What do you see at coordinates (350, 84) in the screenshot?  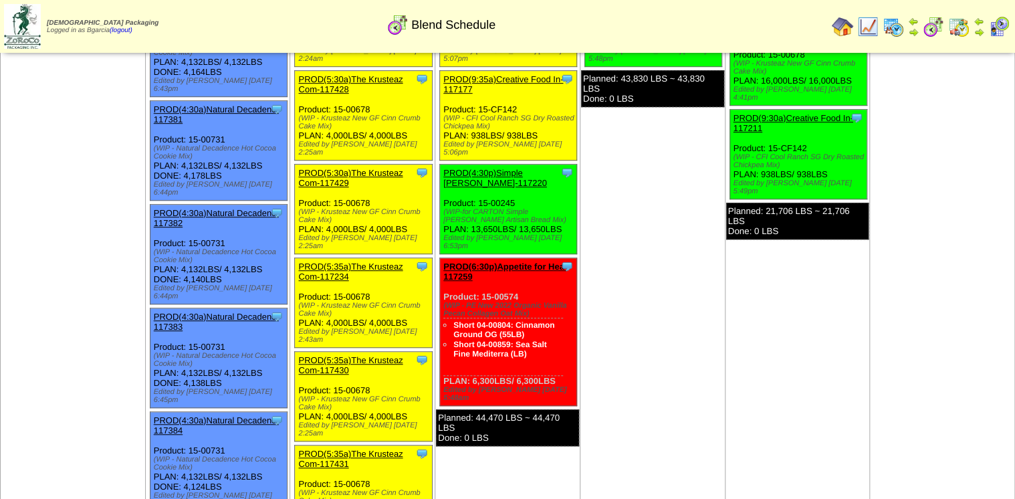 I see `a: PROD(5:30a)The Krusteaz Com-117428` at bounding box center [350, 84].